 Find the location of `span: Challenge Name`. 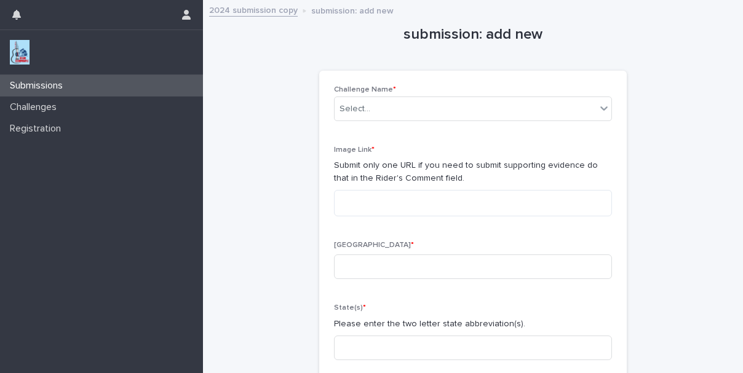

span: Challenge Name is located at coordinates (365, 90).